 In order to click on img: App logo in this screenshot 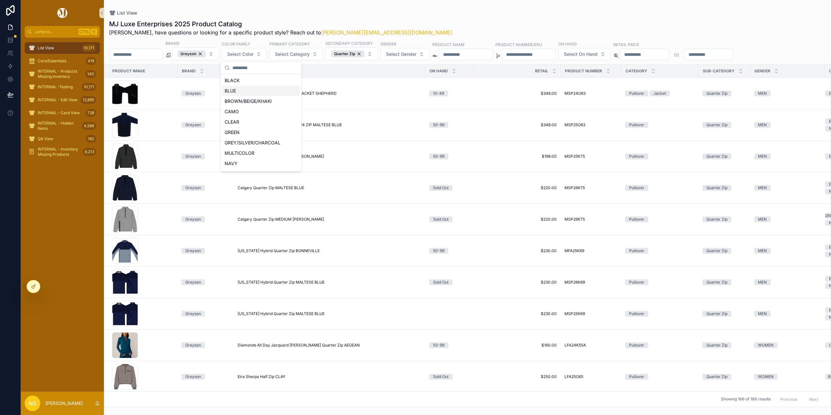, I will do `click(62, 13)`.